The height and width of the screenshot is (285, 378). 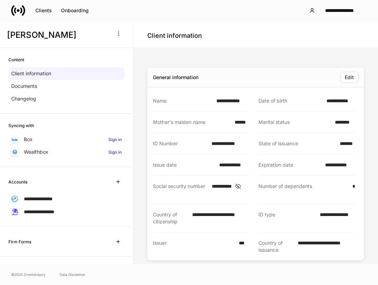 I want to click on p: Changelog, so click(x=23, y=99).